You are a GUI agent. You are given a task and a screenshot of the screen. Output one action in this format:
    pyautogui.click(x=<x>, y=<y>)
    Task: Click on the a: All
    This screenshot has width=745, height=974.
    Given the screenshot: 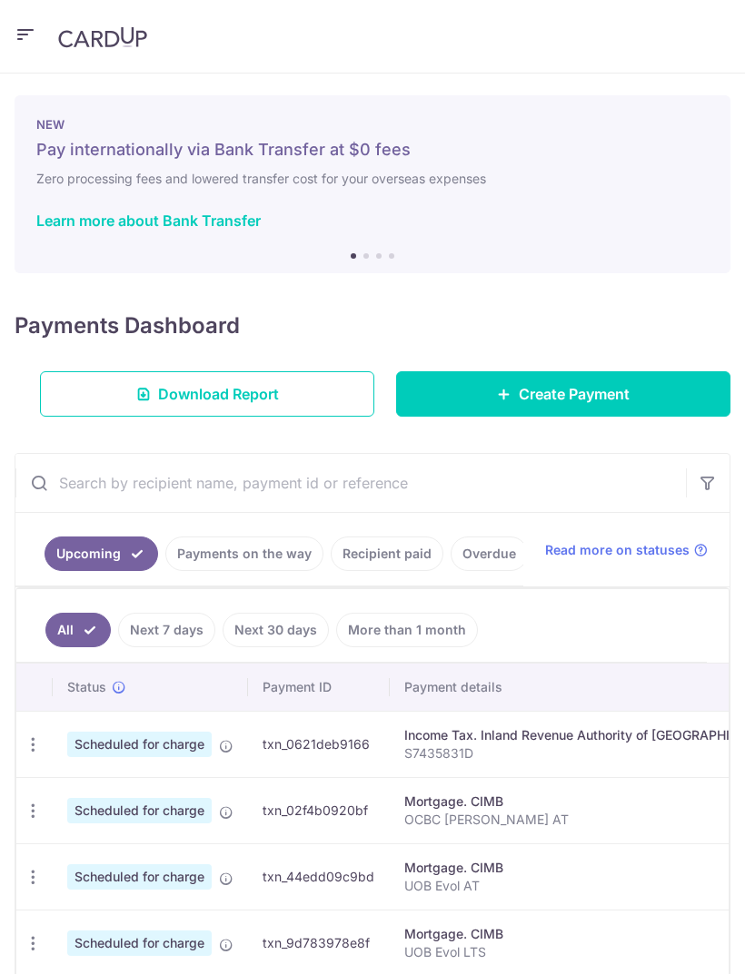 What is the action you would take?
    pyautogui.click(x=78, y=630)
    